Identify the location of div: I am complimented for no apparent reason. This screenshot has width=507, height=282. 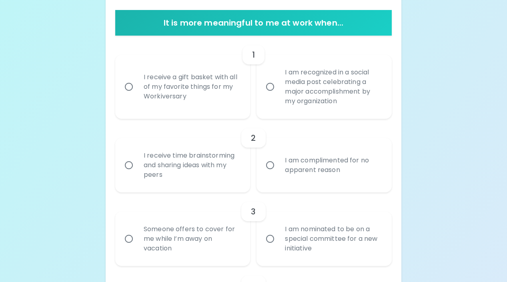
(333, 165).